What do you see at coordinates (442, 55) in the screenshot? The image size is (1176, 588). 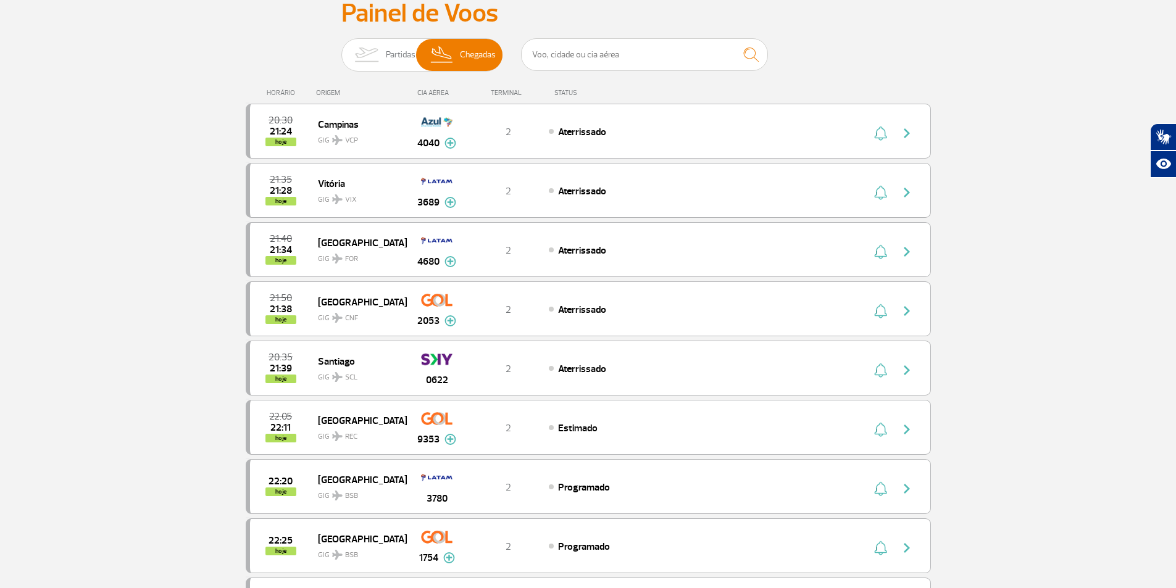 I see `img: slider-desembarque` at bounding box center [442, 55].